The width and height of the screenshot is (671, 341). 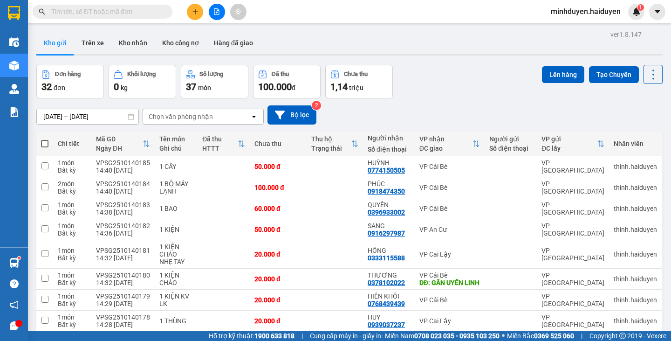 I want to click on img: logo-vxr, so click(x=14, y=13).